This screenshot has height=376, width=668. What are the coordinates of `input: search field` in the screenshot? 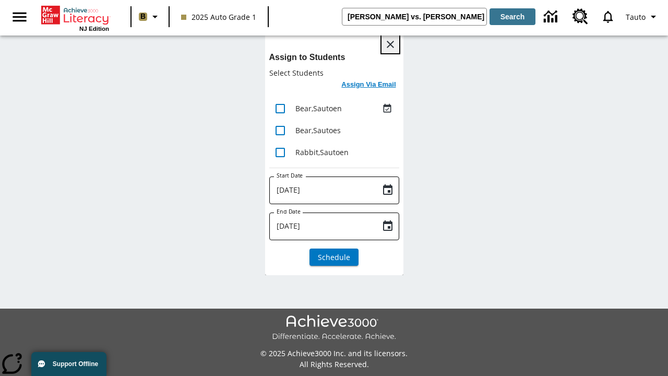 It's located at (415, 17).